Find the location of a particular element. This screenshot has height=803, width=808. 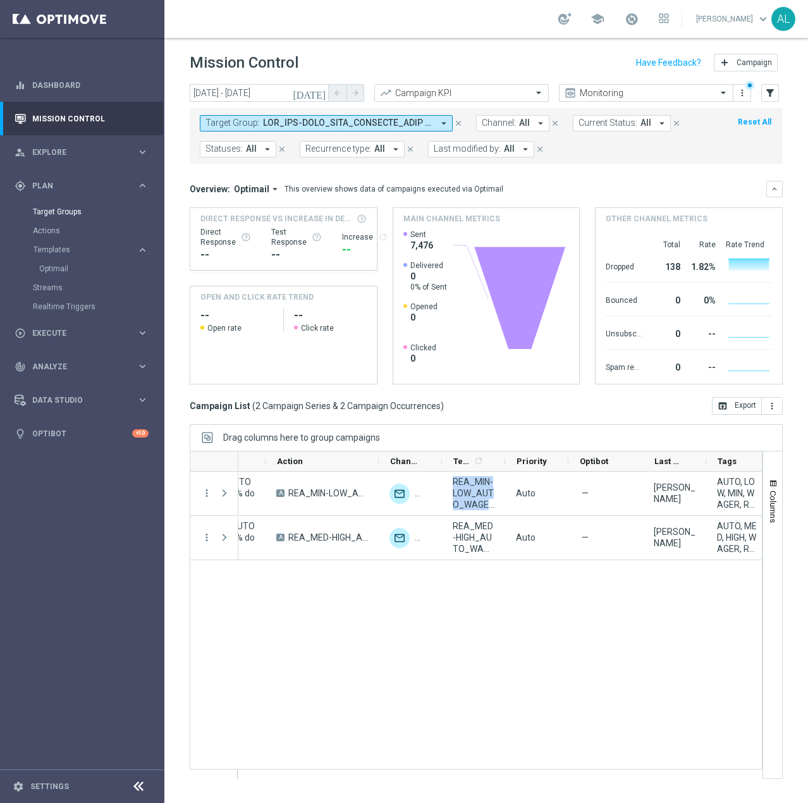

a: Target Groups is located at coordinates (82, 212).